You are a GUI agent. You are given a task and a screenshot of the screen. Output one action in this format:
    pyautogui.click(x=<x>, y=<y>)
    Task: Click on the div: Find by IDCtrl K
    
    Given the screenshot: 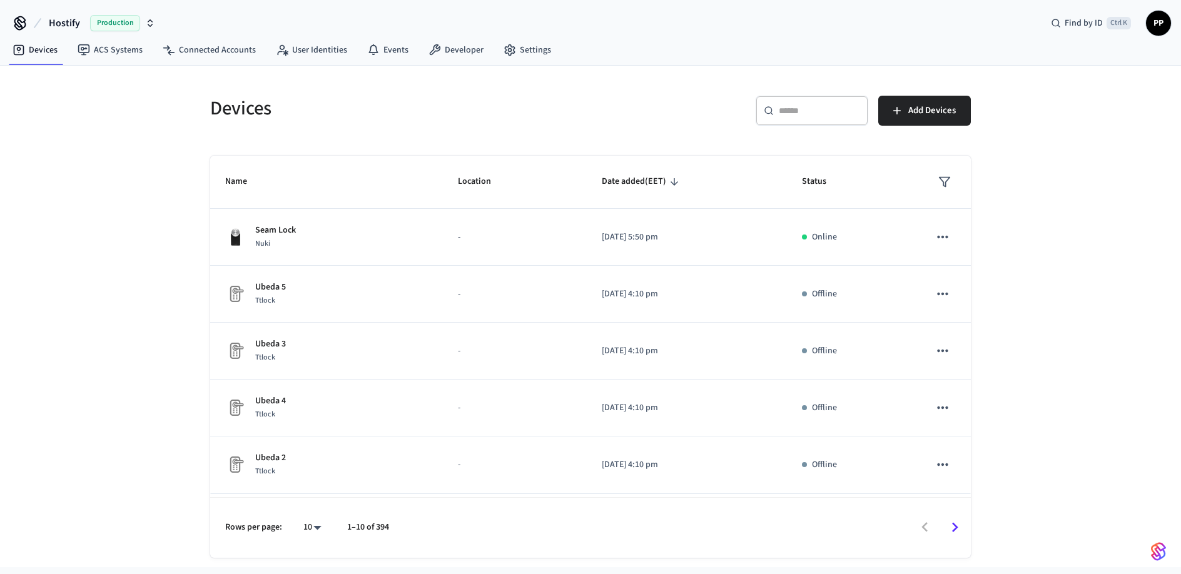 What is the action you would take?
    pyautogui.click(x=1091, y=23)
    